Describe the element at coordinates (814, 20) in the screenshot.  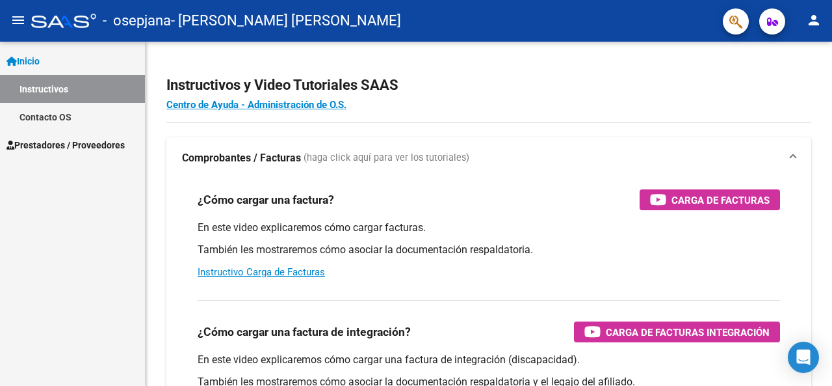
I see `mat-icon: person` at that location.